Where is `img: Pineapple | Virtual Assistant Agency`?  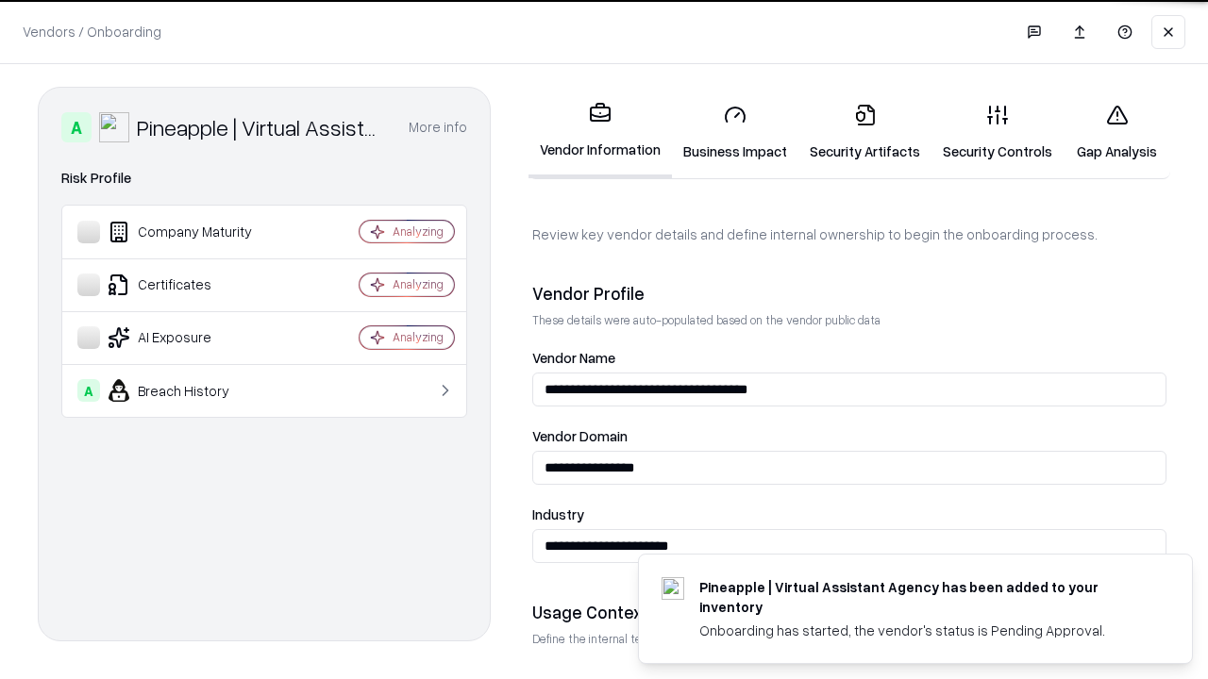 img: Pineapple | Virtual Assistant Agency is located at coordinates (114, 127).